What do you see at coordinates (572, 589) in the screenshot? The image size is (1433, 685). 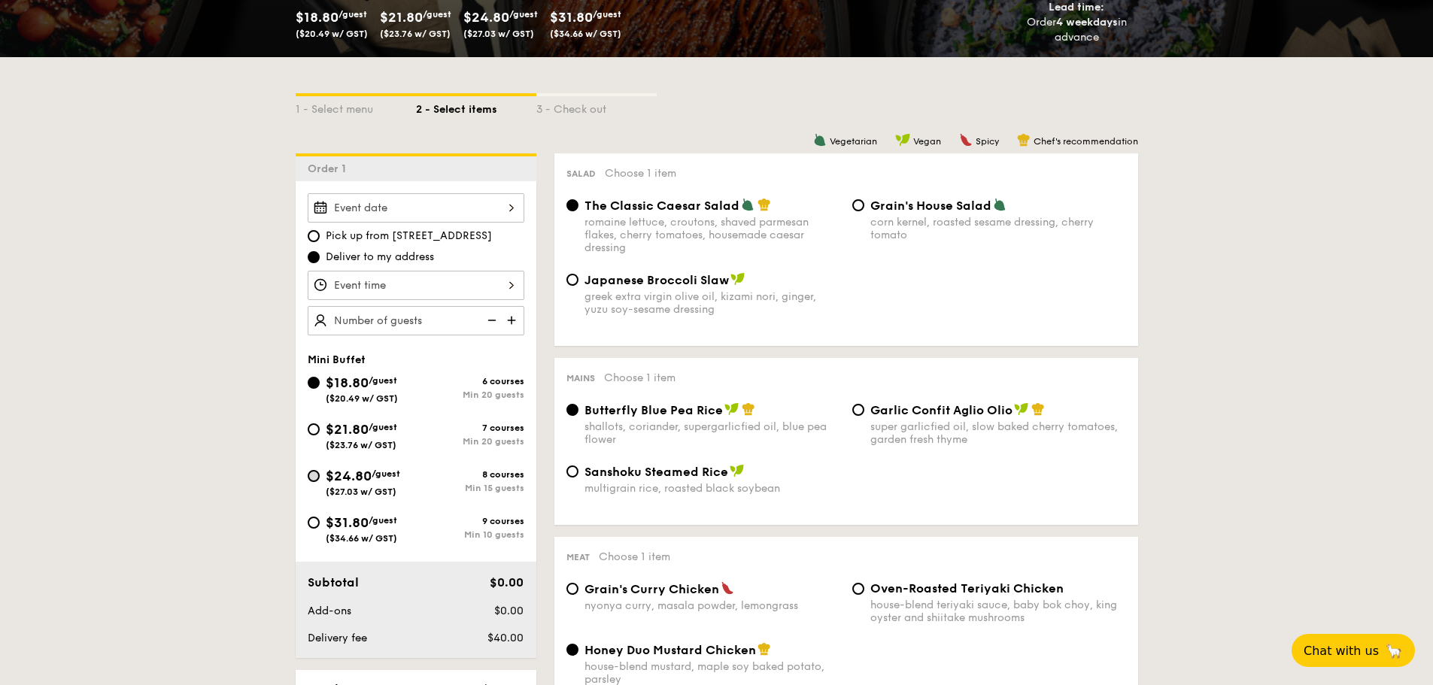 I see `input: Grain's Curry Chickennyonya curry, masala powder, lemongrass` at bounding box center [572, 589].